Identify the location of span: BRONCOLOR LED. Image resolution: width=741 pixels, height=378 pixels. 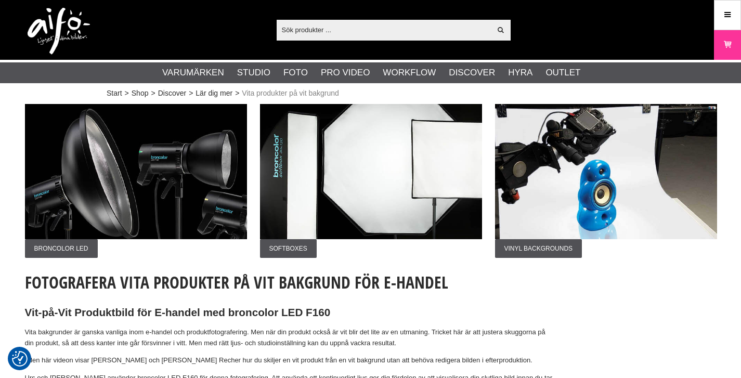
(61, 249).